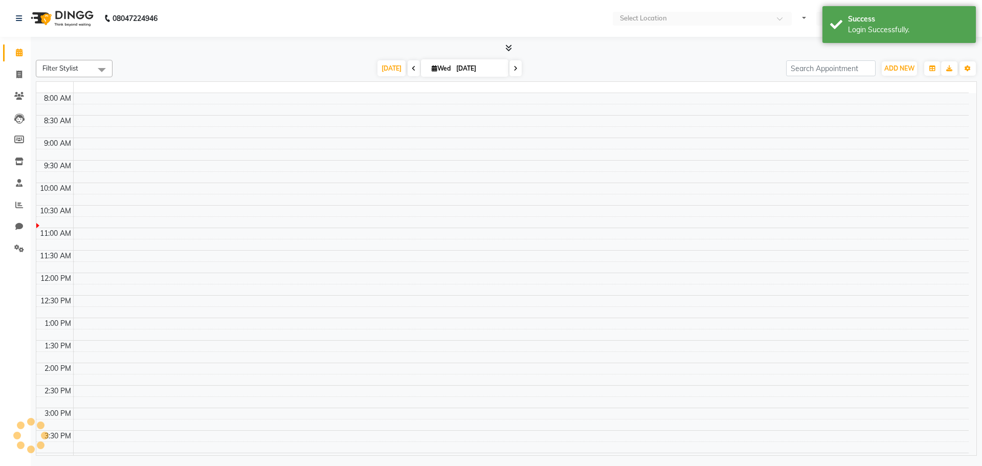 The width and height of the screenshot is (982, 466). What do you see at coordinates (830, 68) in the screenshot?
I see `input: Search Appointment` at bounding box center [830, 68].